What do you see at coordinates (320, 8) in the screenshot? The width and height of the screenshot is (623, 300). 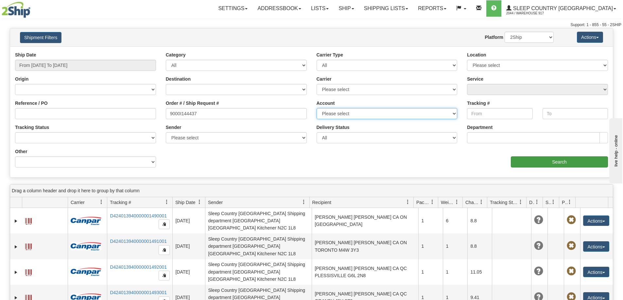 I see `a: Lists` at bounding box center [320, 8].